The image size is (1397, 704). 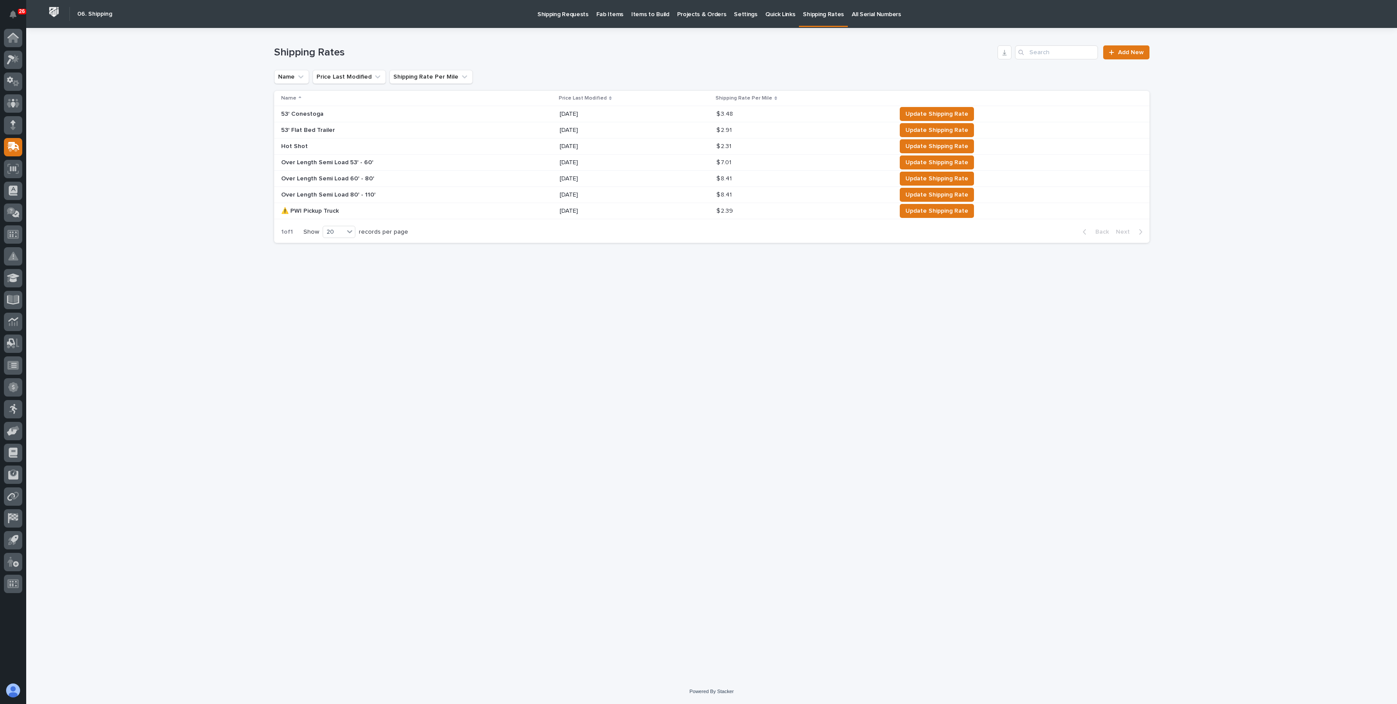 I want to click on div: 20, so click(x=333, y=232).